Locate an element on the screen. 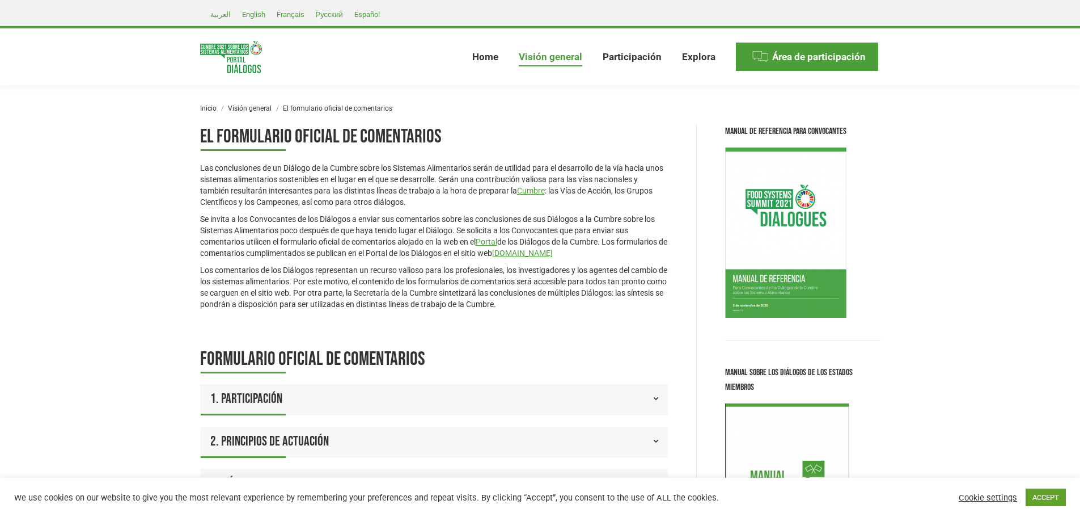  a: Portal is located at coordinates (487, 242).